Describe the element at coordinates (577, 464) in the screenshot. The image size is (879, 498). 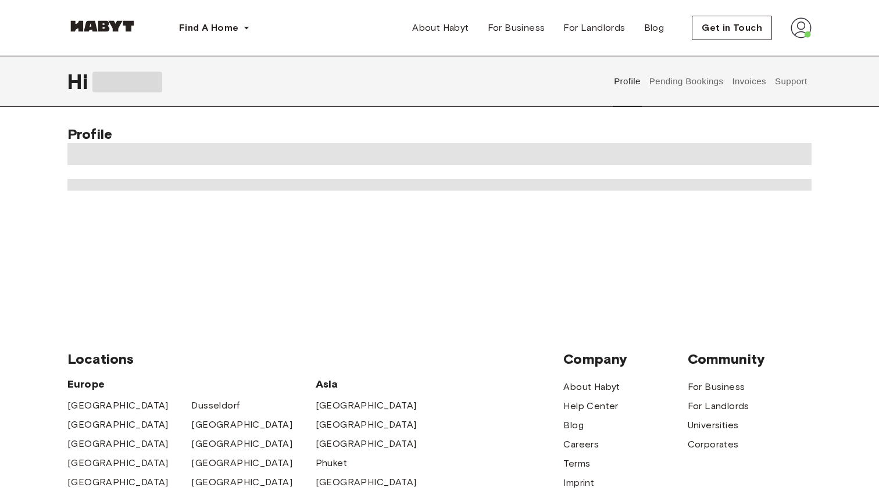
I see `span: Terms` at that location.